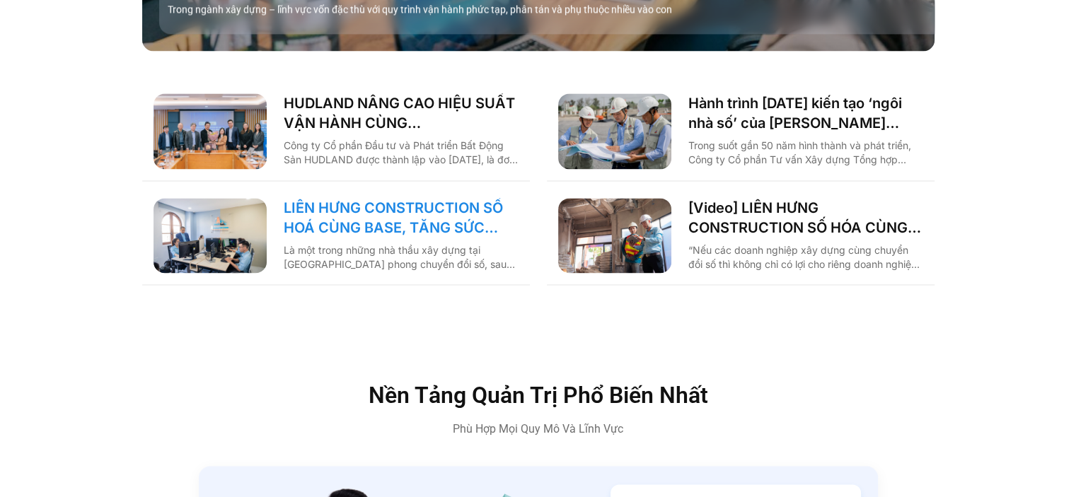 The height and width of the screenshot is (497, 1076). I want to click on a: chuyển đổi số liên hưng base, so click(210, 236).